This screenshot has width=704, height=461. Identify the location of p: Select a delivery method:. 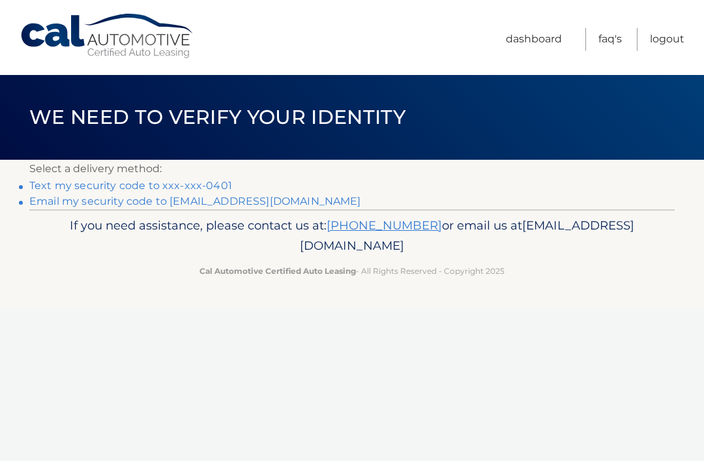
(352, 169).